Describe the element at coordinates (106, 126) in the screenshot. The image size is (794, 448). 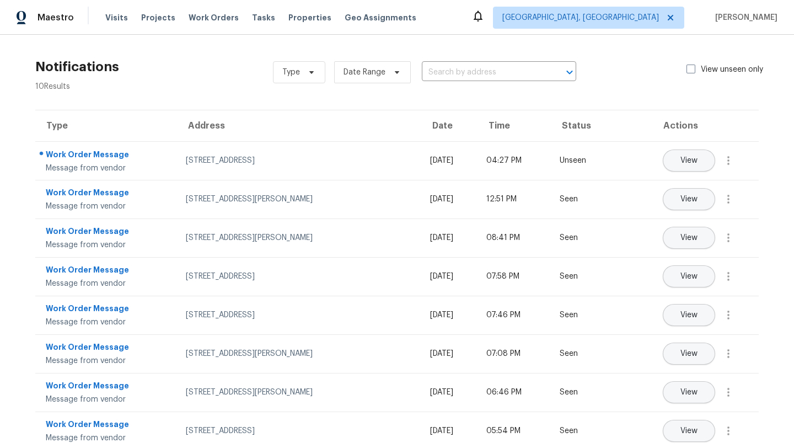
I see `th: Type` at that location.